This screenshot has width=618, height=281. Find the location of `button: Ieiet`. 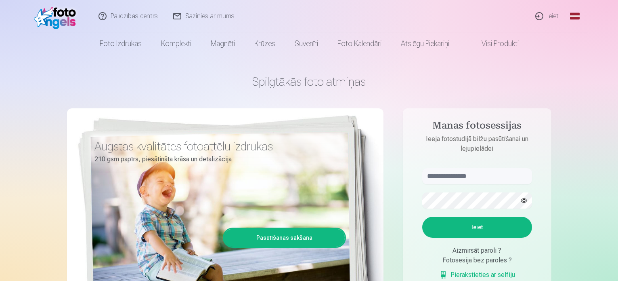

button: Ieiet is located at coordinates (477, 227).